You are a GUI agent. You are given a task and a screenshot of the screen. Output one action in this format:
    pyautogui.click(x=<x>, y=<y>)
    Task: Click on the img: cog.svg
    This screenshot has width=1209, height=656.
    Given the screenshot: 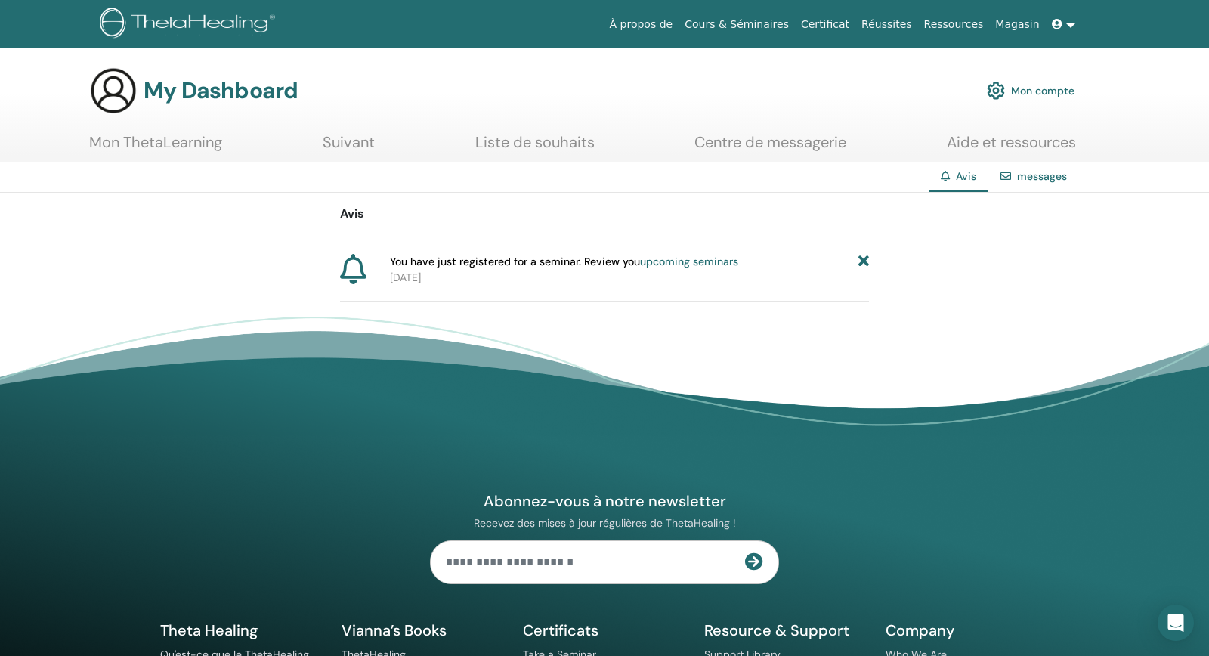 What is the action you would take?
    pyautogui.click(x=996, y=91)
    